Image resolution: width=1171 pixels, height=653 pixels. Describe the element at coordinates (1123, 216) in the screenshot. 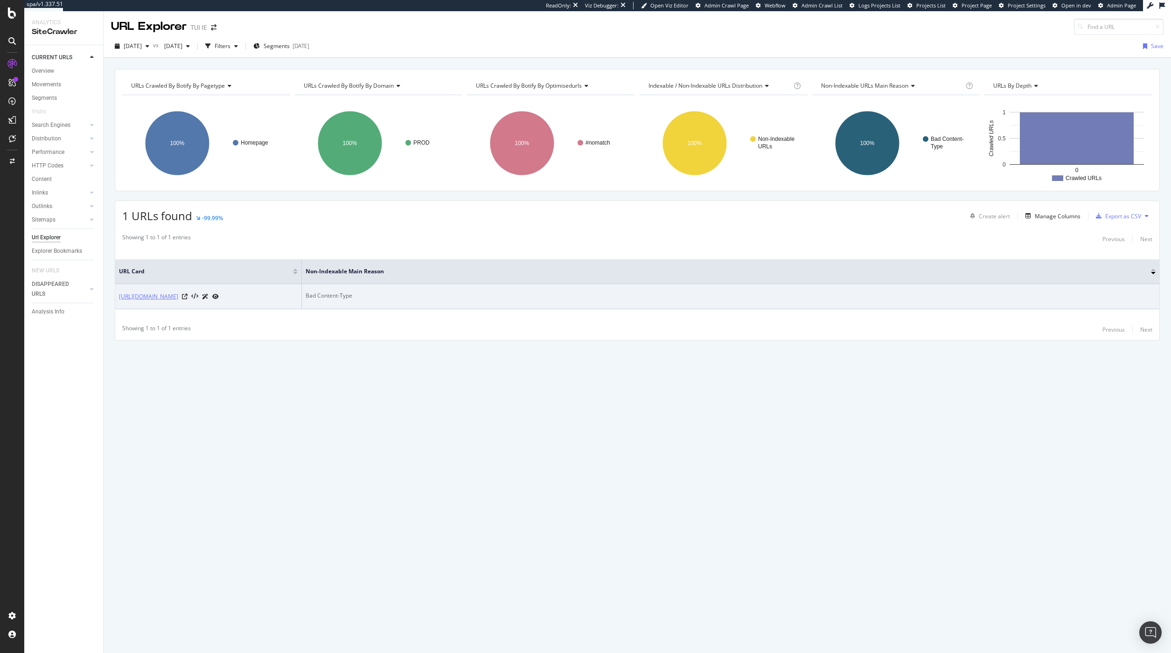

I see `div: Export as CSV` at that location.